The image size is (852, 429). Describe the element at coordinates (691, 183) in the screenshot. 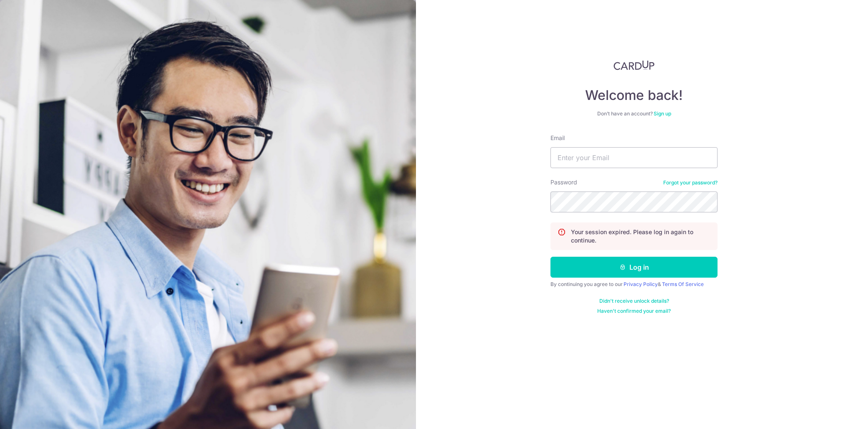

I see `a: Forgot your password?` at that location.